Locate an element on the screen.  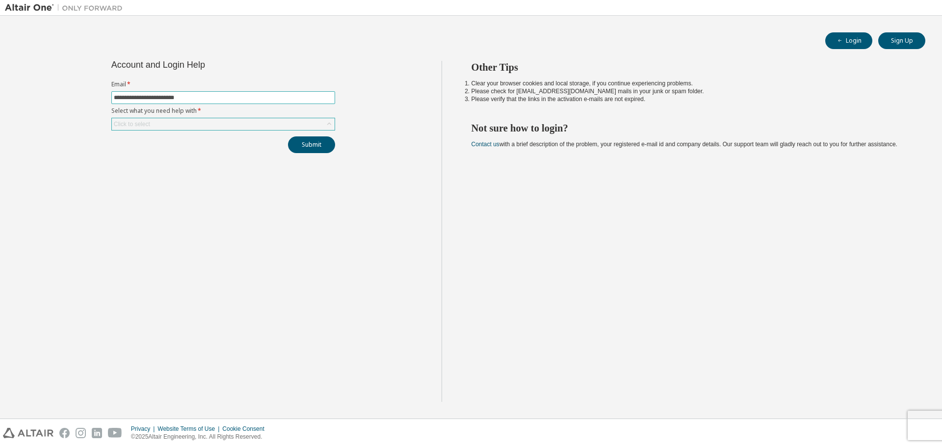
img: instagram.svg is located at coordinates (80, 433).